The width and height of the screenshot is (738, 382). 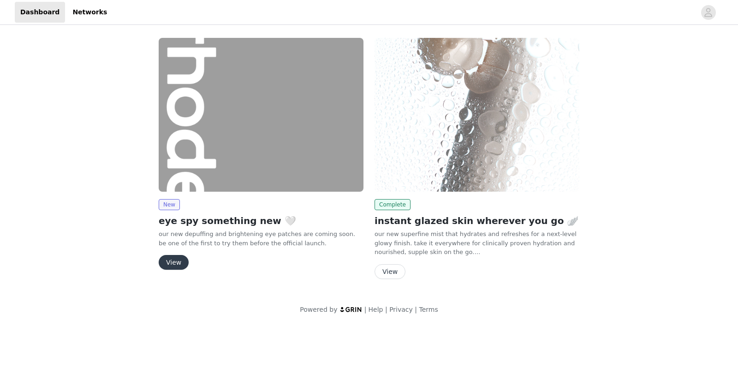 I want to click on span: Powered by, so click(x=318, y=309).